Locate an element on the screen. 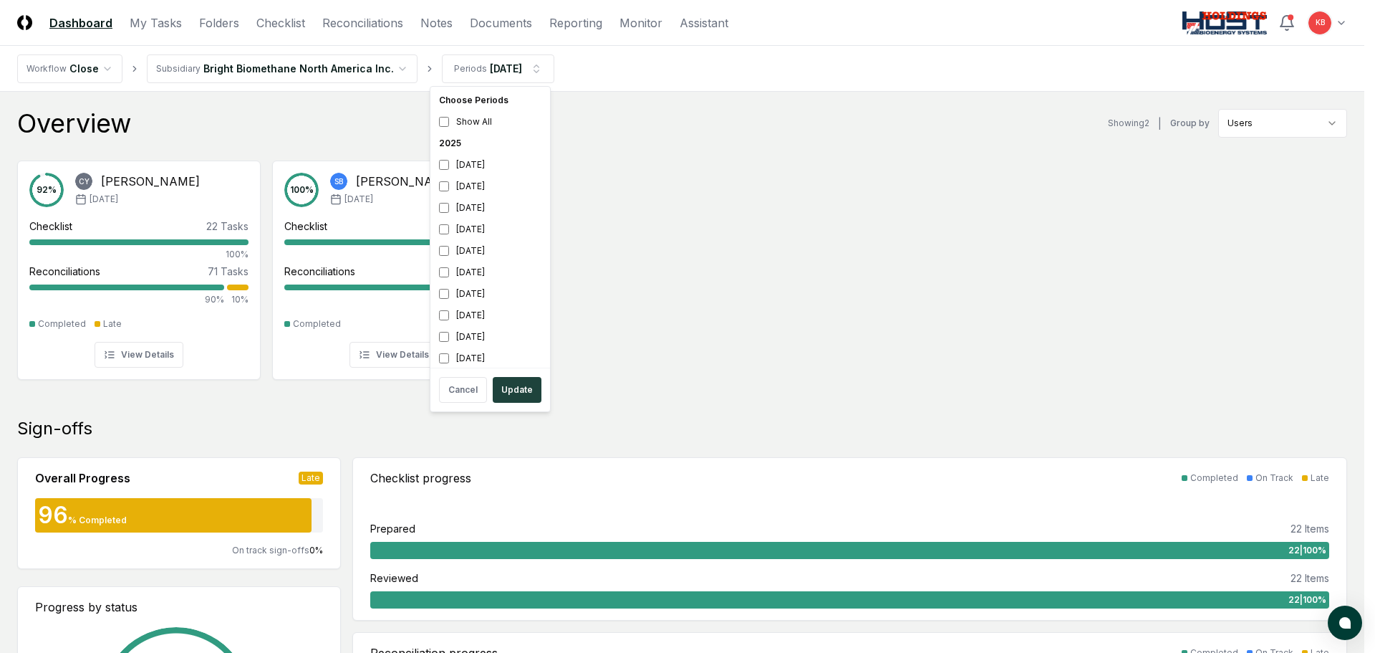 This screenshot has height=653, width=1375. div: Choose Periods is located at coordinates (490, 100).